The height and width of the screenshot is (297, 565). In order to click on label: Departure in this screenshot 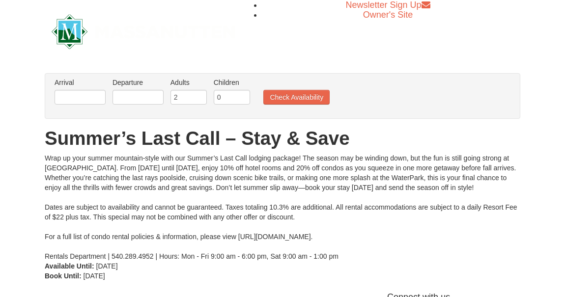, I will do `click(138, 83)`.